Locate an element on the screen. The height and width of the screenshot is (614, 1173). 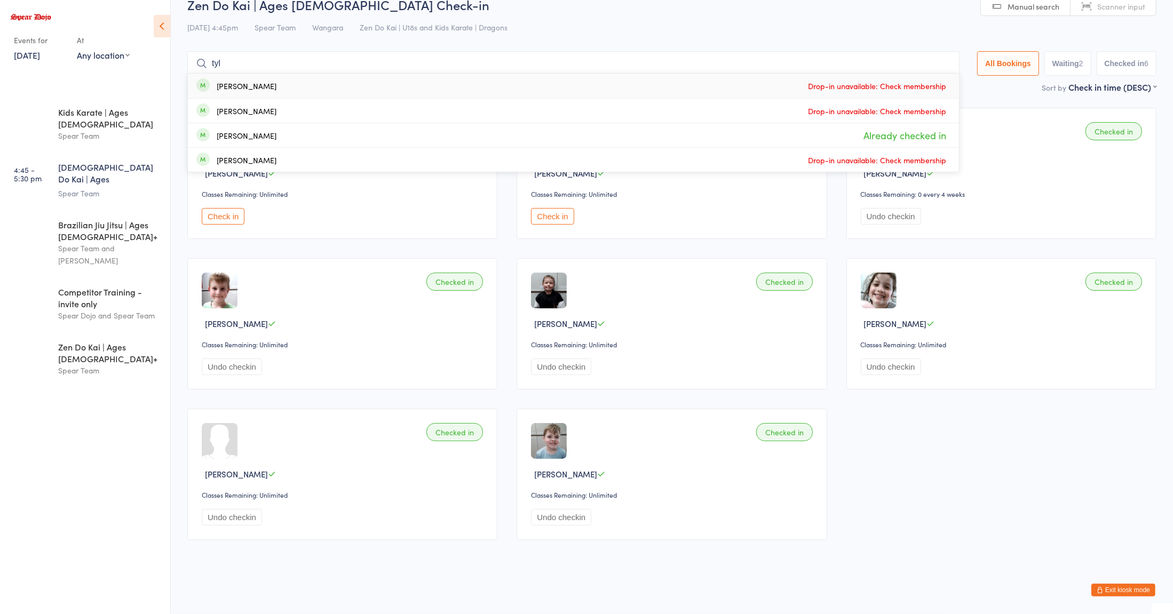
time: 5:15 - 6:30 pm is located at coordinates (28, 232).